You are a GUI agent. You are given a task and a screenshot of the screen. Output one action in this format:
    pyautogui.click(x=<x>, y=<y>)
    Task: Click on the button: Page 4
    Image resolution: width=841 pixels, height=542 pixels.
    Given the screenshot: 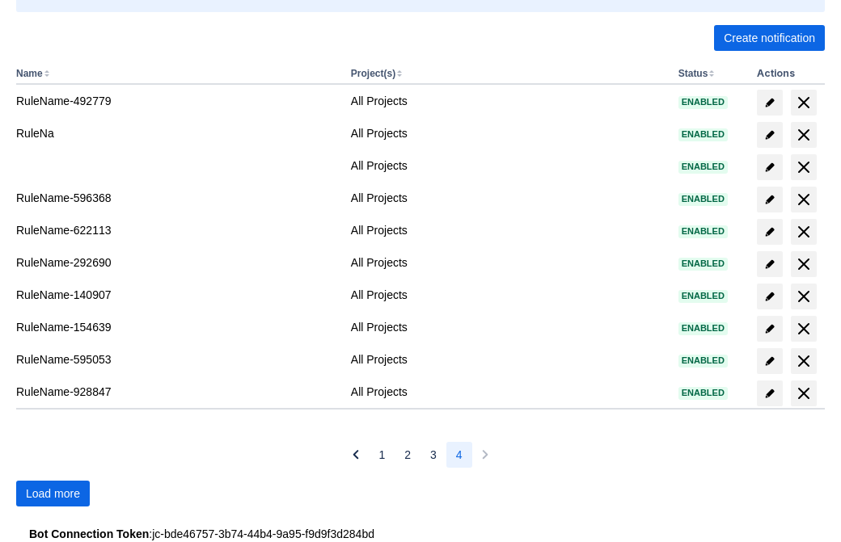 What is the action you would take?
    pyautogui.click(x=459, y=455)
    